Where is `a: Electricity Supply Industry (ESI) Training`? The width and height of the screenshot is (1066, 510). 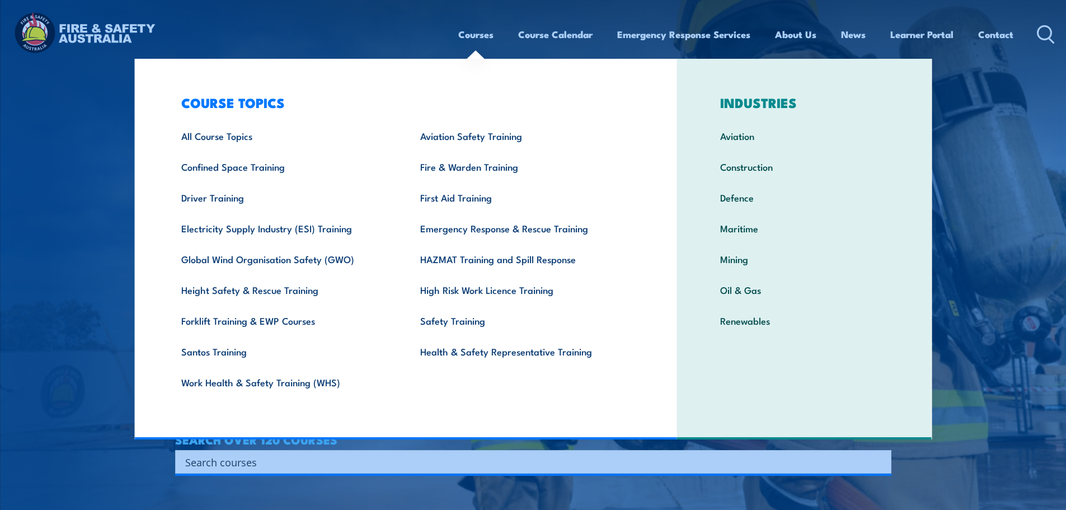 a: Electricity Supply Industry (ESI) Training is located at coordinates (283, 228).